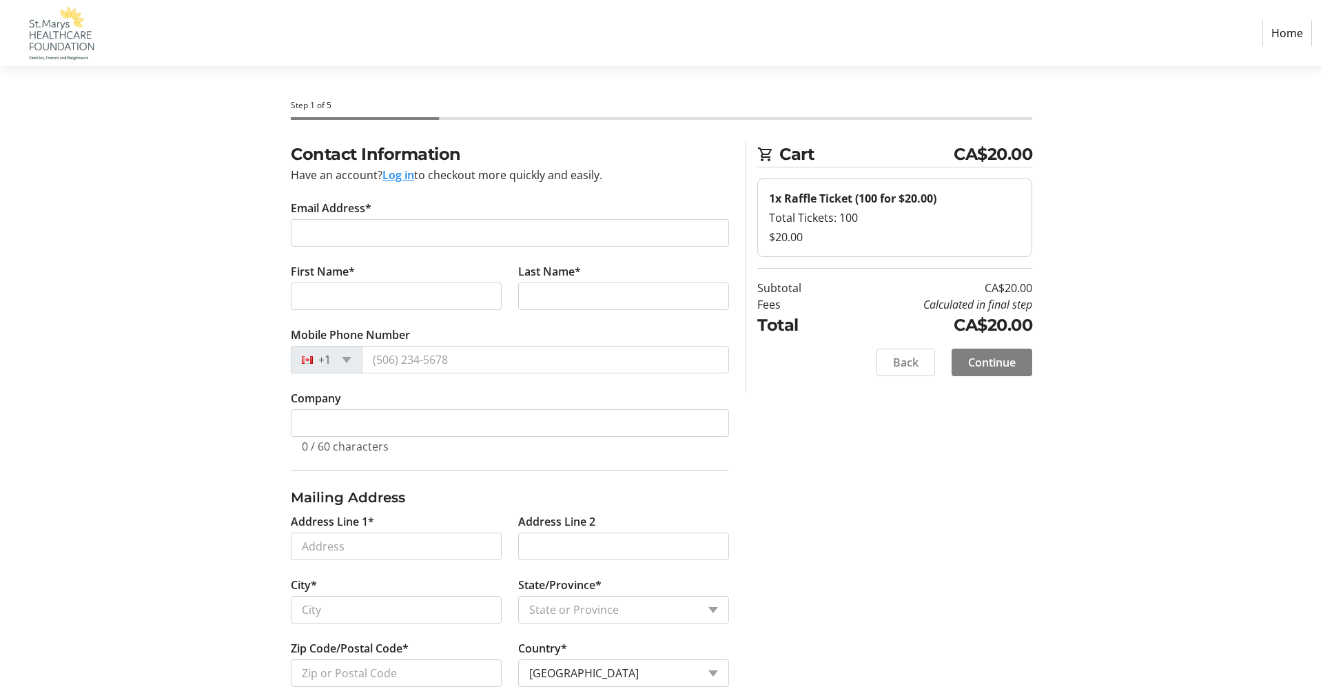 Image resolution: width=1323 pixels, height=689 pixels. I want to click on td: Subtotal, so click(796, 288).